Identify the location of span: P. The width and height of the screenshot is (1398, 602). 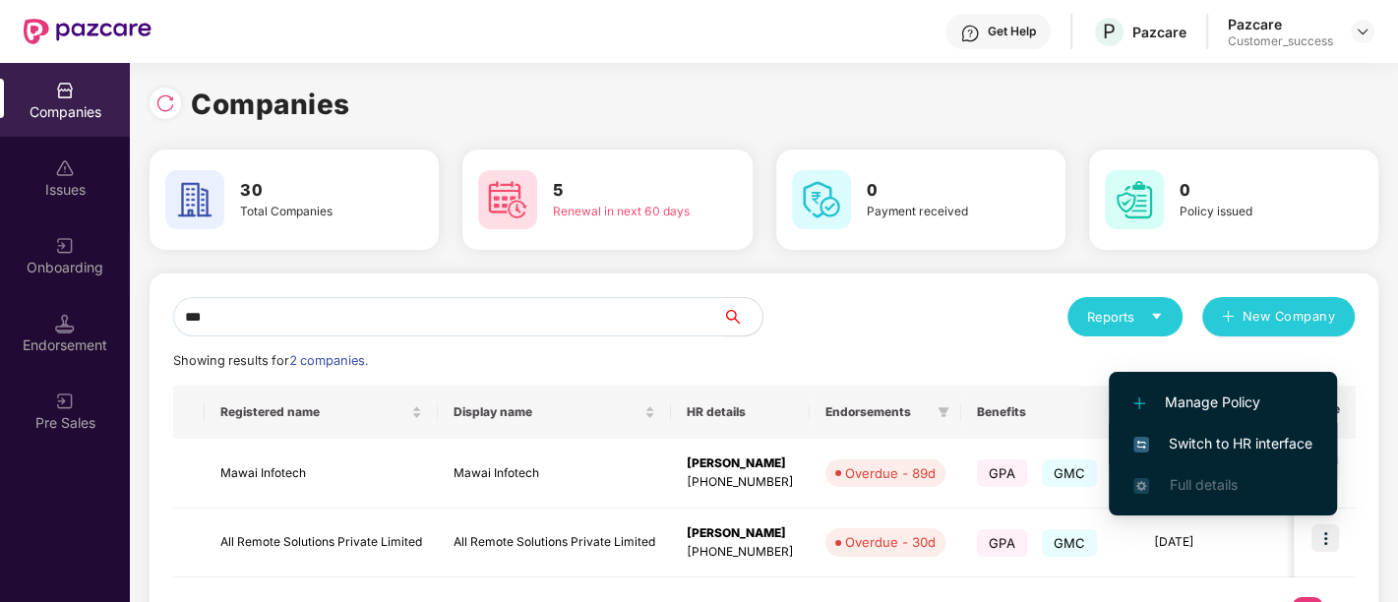
(1109, 31).